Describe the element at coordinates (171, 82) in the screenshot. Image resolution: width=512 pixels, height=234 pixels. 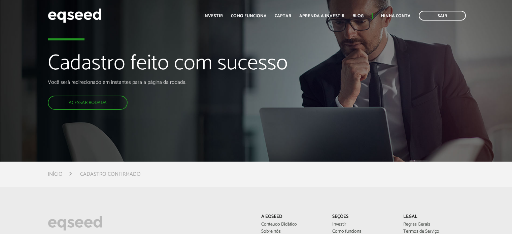
I see `p: Você será redirecionado em instantes para a página da rodada.` at that location.